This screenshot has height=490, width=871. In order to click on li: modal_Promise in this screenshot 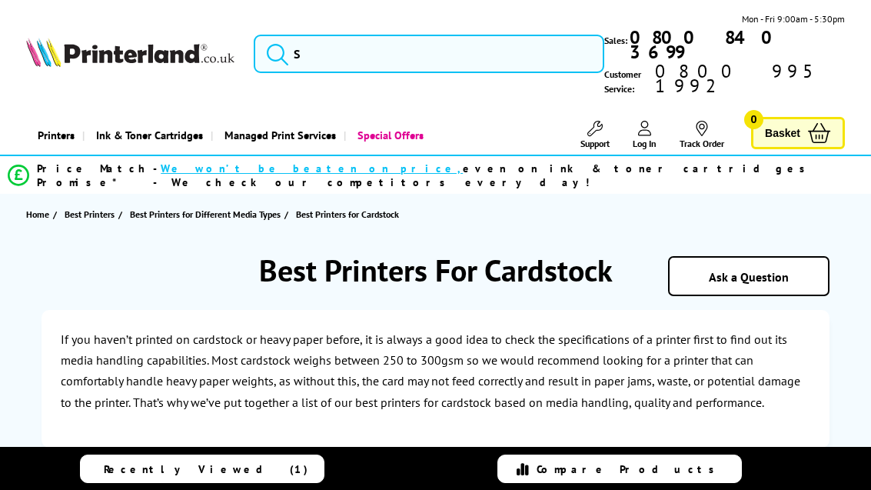, I will do `click(418, 175)`.